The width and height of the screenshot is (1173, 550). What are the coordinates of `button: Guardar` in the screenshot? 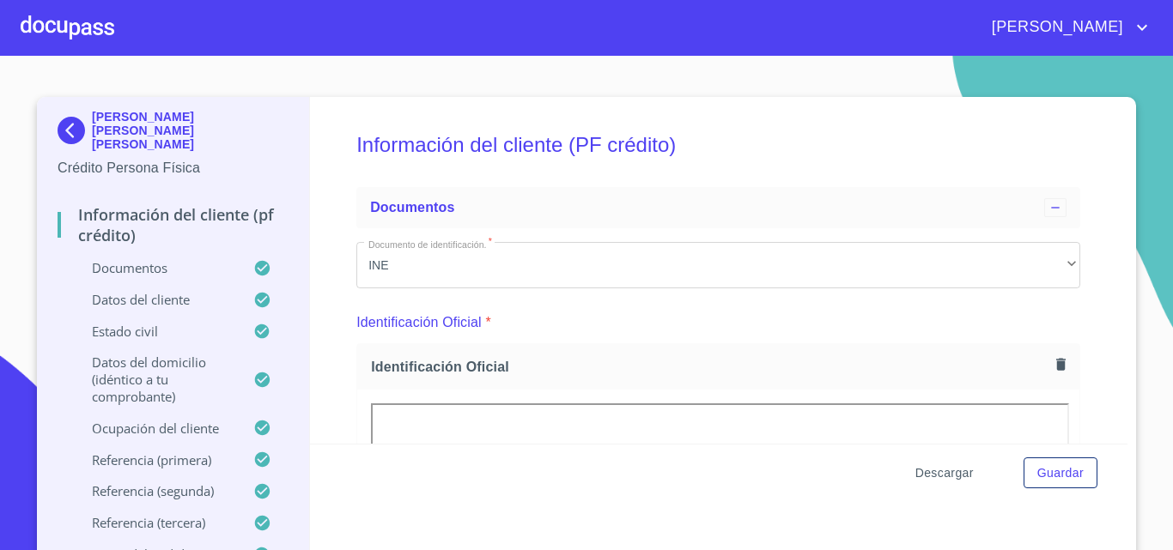 It's located at (1060, 473).